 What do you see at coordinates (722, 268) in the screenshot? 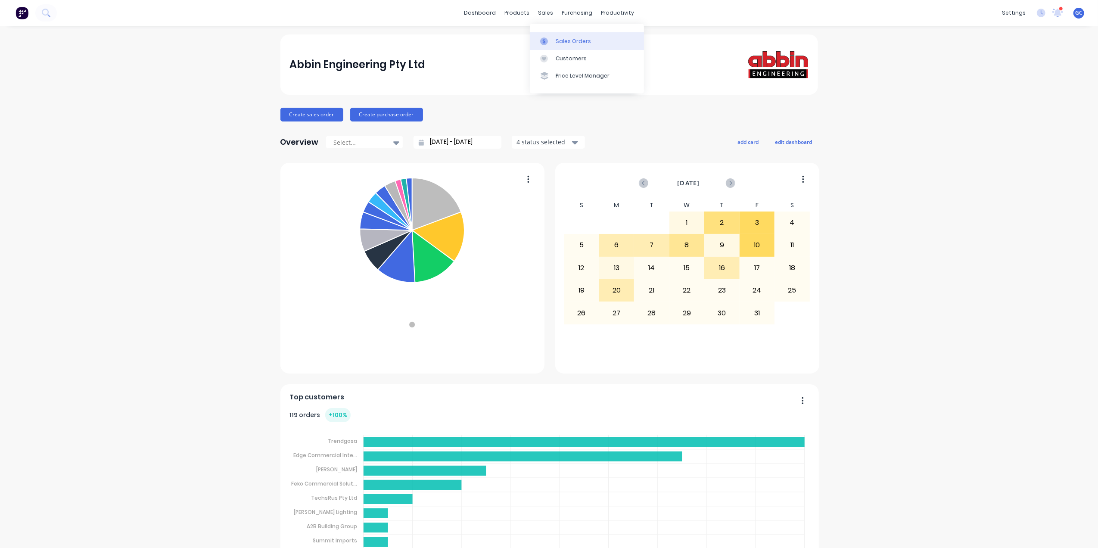
I see `div: 16` at bounding box center [722, 268].